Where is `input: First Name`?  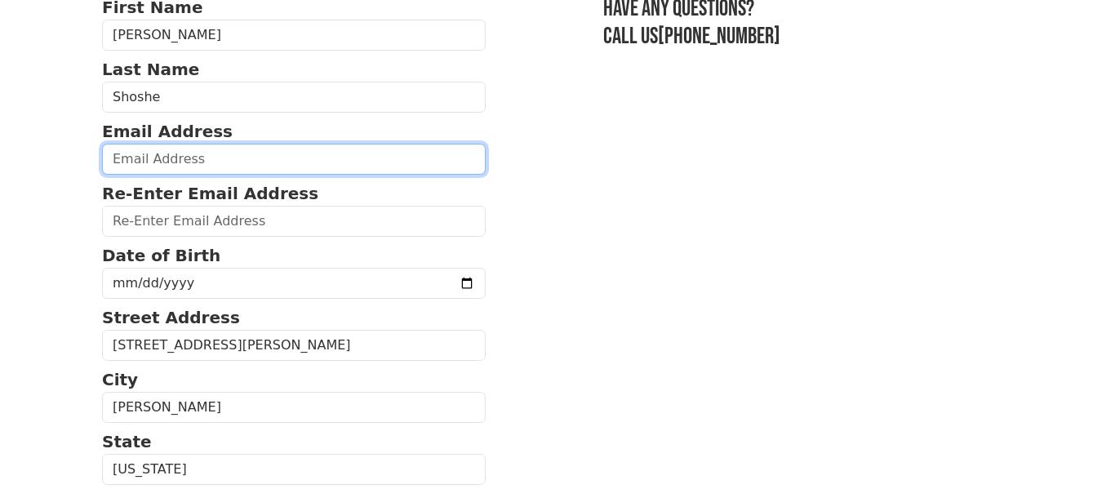 input: First Name is located at coordinates (294, 35).